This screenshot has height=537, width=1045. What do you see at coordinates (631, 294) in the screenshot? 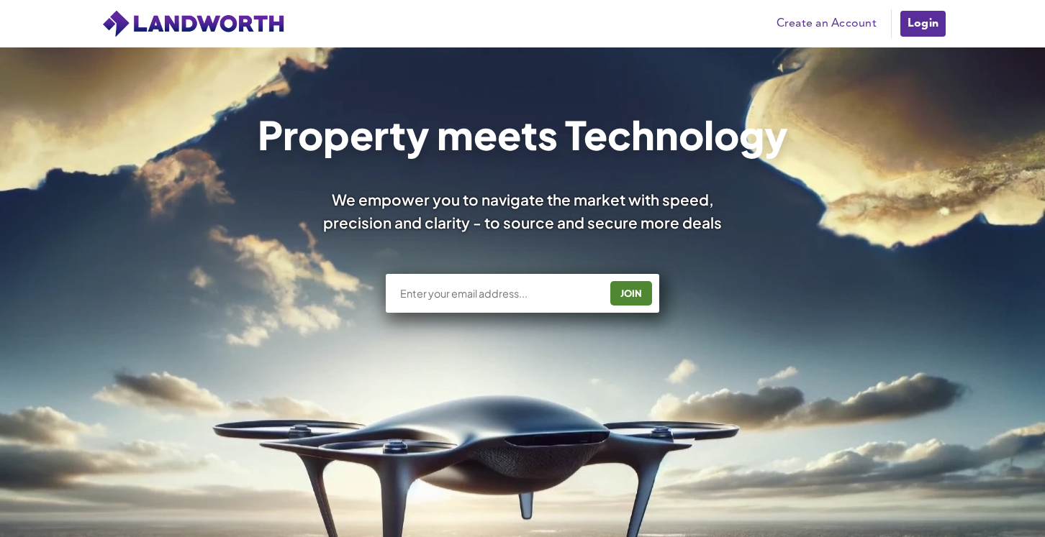
I see `div: JOIN` at bounding box center [631, 294].